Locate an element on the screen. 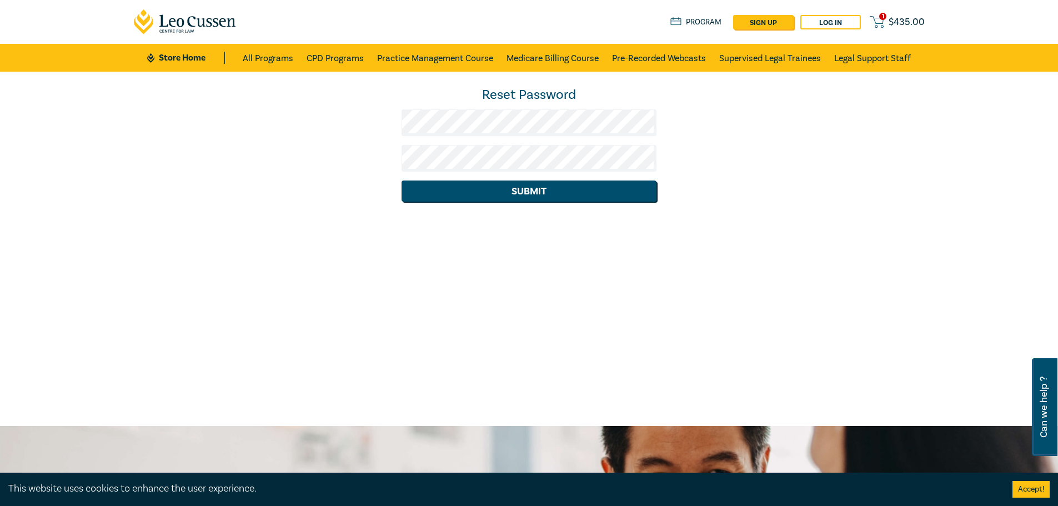 The width and height of the screenshot is (1058, 506). a: Medicare Billing Course is located at coordinates (553, 58).